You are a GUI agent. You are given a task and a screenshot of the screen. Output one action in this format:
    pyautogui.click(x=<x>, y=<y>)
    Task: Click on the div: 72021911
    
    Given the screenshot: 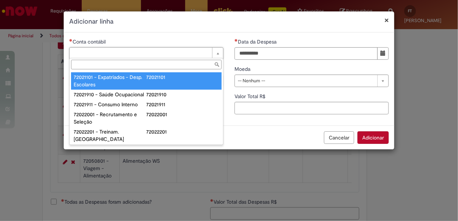 What is the action you would take?
    pyautogui.click(x=183, y=104)
    